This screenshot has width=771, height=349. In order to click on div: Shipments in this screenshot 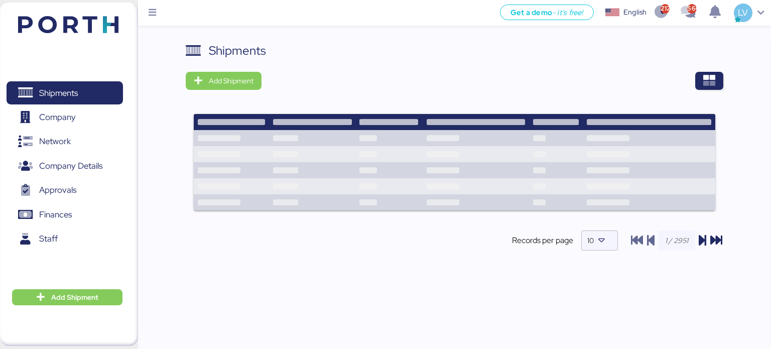, I will do `click(237, 51)`.